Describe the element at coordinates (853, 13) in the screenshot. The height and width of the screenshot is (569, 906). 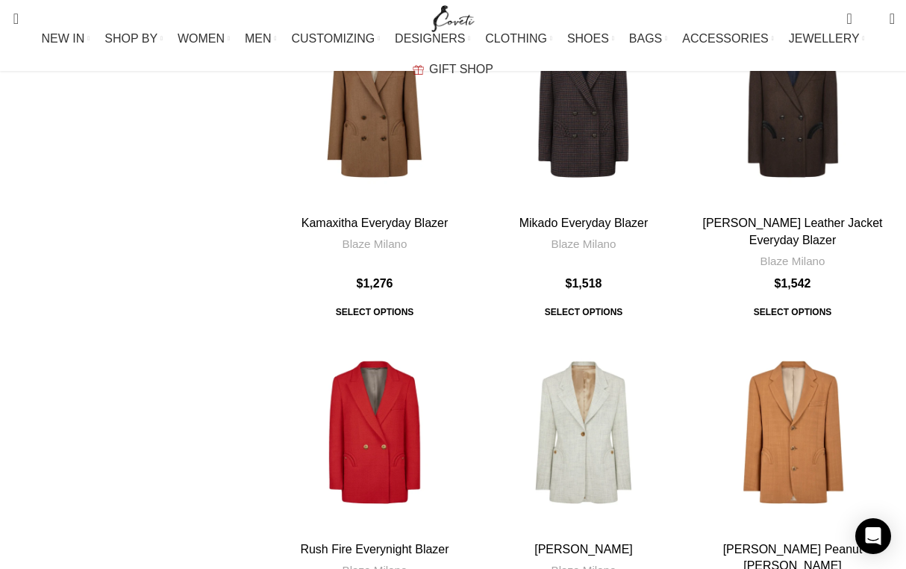
I see `span: 1` at that location.